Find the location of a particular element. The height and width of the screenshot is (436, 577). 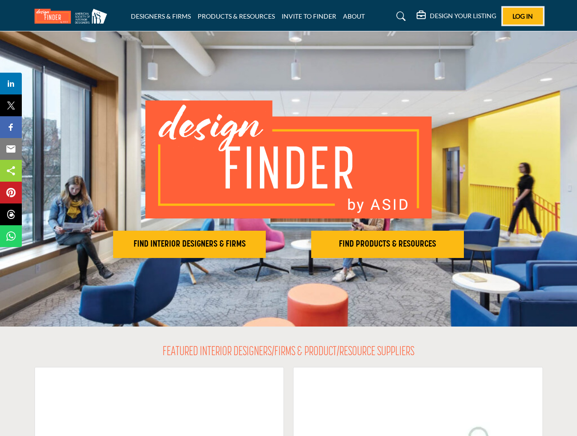

h2: FIND INTERIOR DESIGNERS & FIRMS is located at coordinates (190, 245).